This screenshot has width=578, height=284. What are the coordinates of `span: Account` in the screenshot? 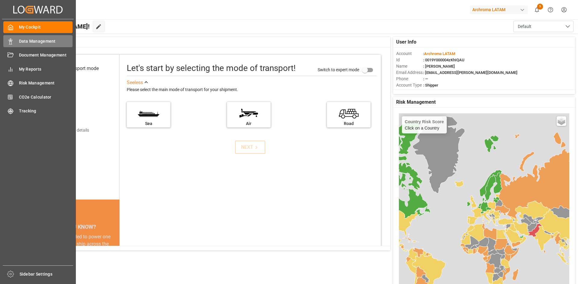 It's located at (410, 54).